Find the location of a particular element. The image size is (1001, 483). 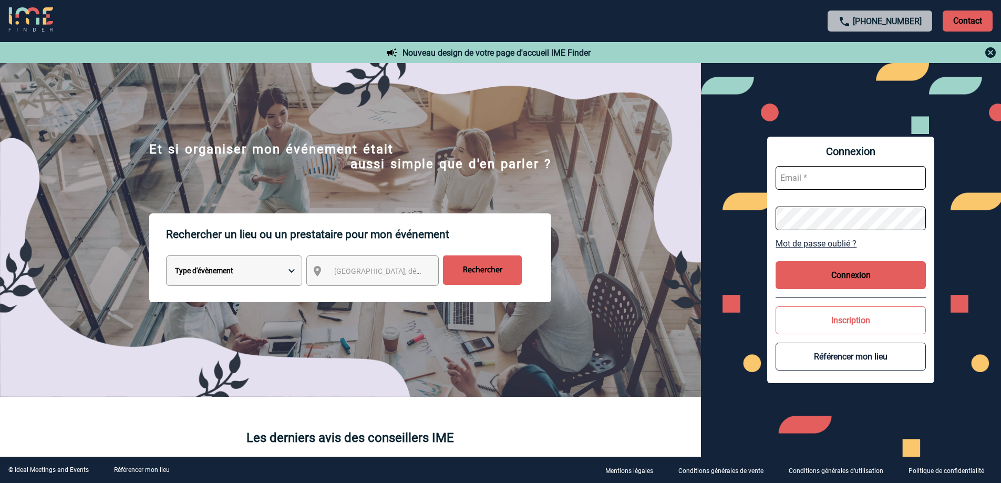

button: Référencer mon lieu is located at coordinates (850, 356).